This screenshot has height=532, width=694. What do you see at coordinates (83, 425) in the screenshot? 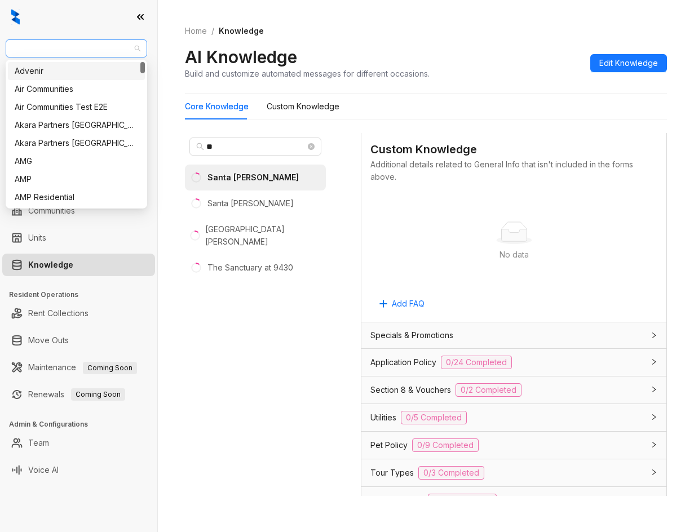
I see `h3: Admin & Configurations` at bounding box center [83, 425].